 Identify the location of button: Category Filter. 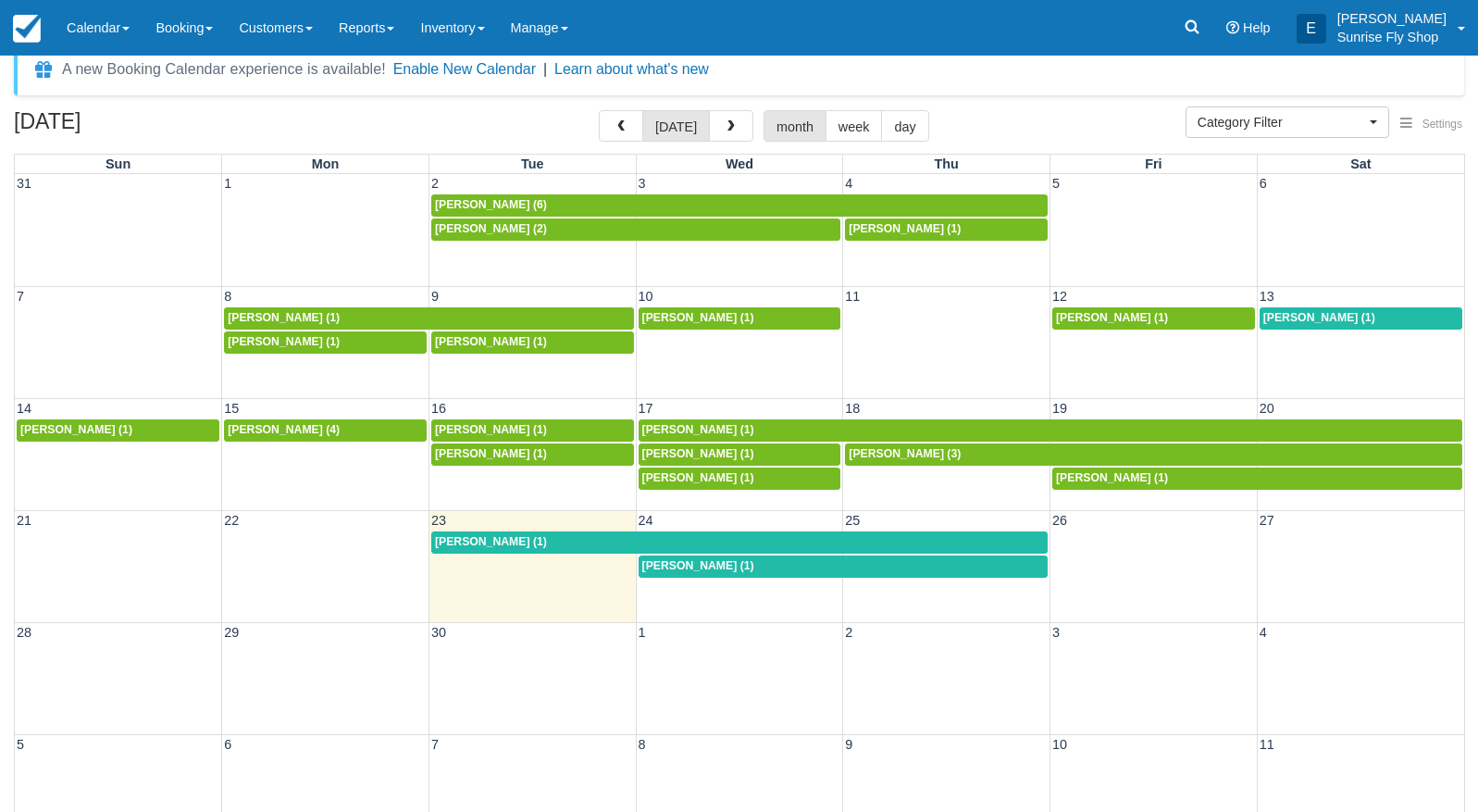
(1288, 123).